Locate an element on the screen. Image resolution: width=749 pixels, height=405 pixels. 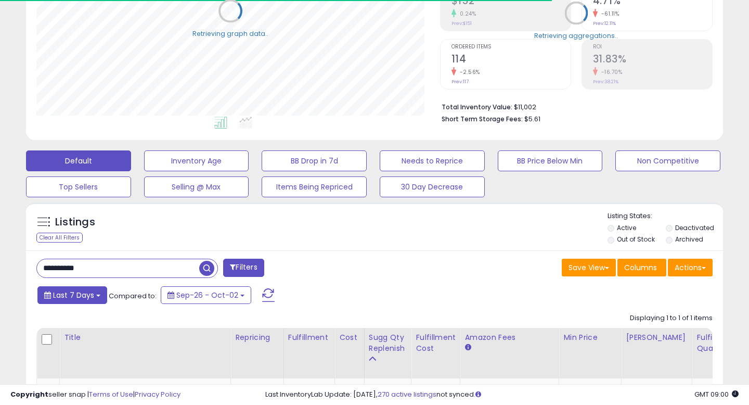
h5: Listings is located at coordinates (75, 222).